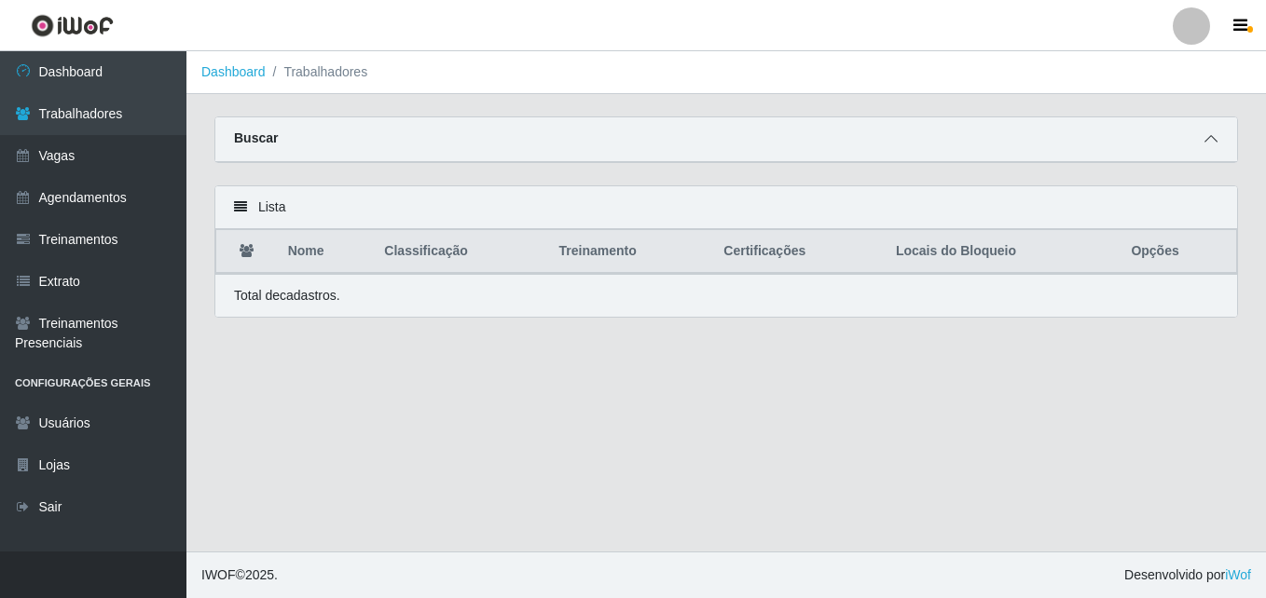  What do you see at coordinates (1238, 575) in the screenshot?
I see `a: iWof` at bounding box center [1238, 575].